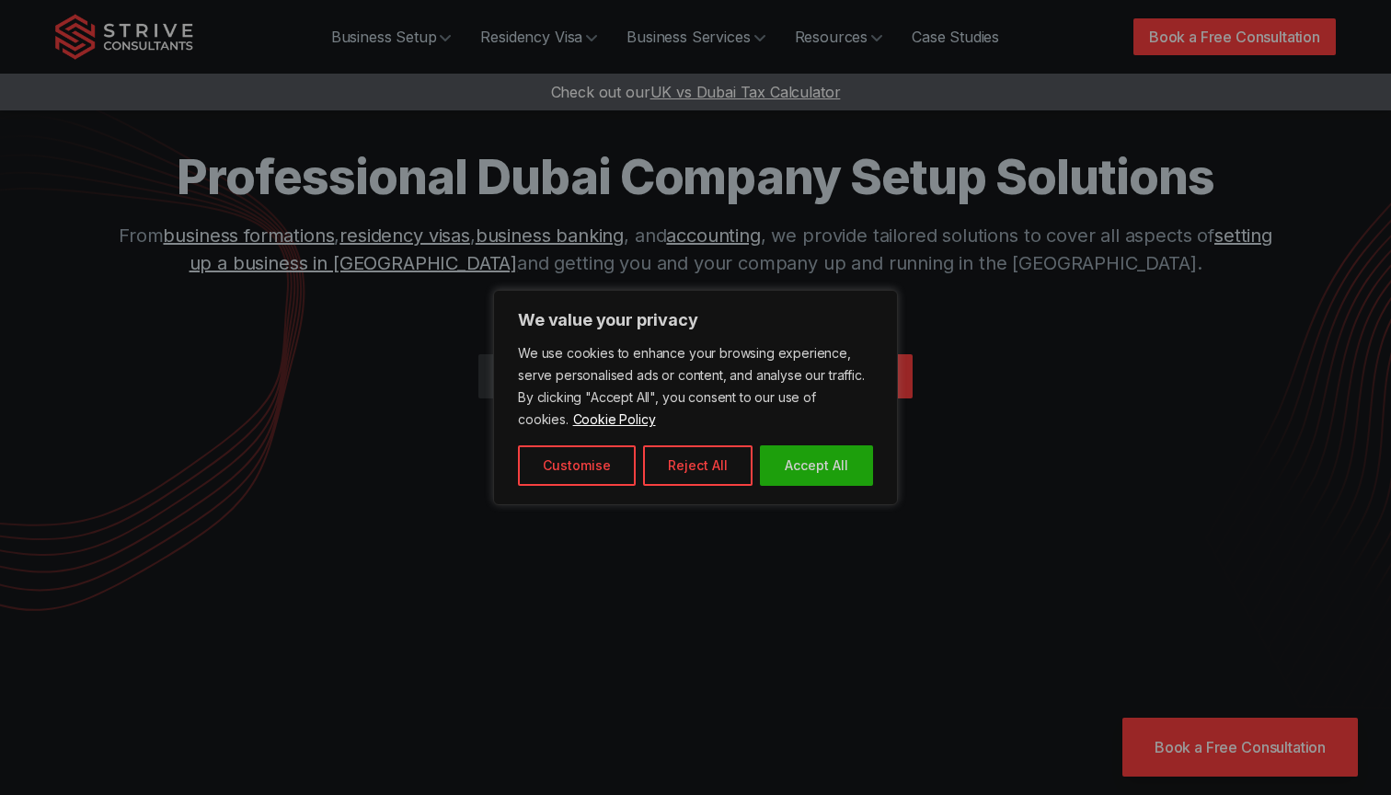 The height and width of the screenshot is (795, 1391). I want to click on p: We value your privacy, so click(696, 320).